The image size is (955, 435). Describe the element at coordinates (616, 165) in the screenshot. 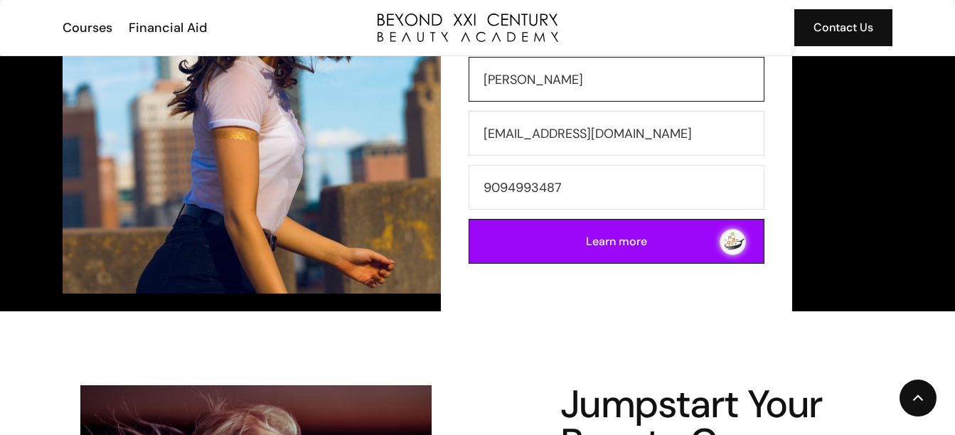

I see `form: Contact Form (Cosmo)` at that location.